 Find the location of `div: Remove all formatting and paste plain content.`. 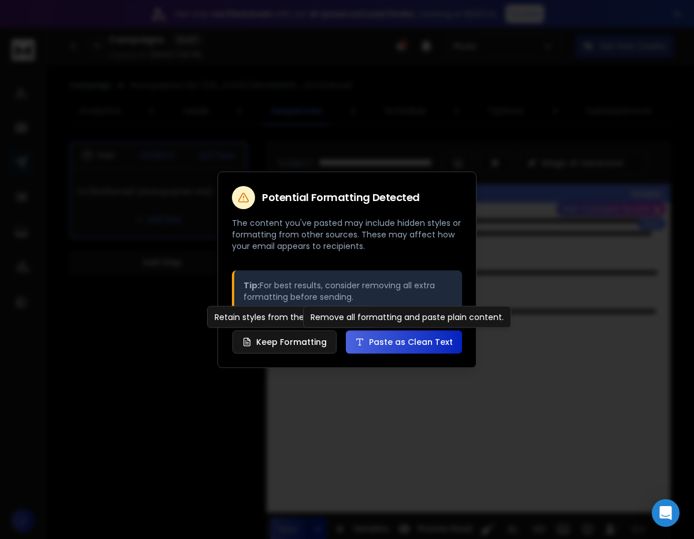

div: Remove all formatting and paste plain content. is located at coordinates (407, 317).